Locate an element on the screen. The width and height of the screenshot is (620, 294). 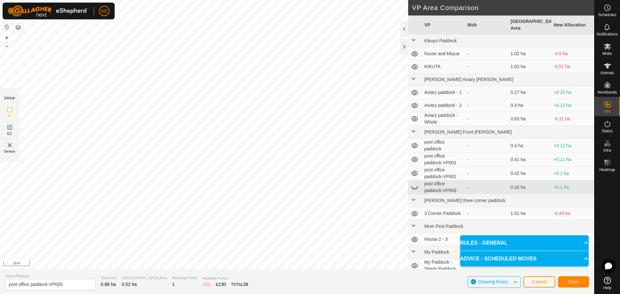
span: Mum First Paddock is located at coordinates (444, 226).